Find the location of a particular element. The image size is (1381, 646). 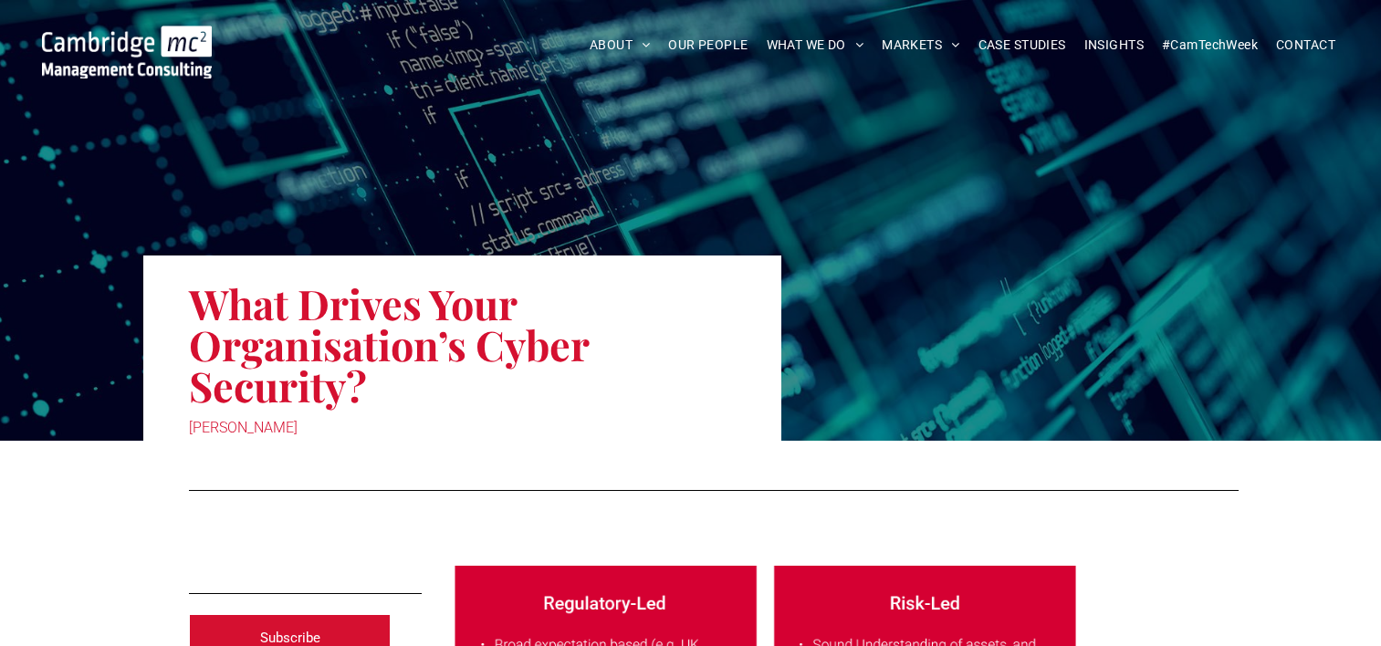

a: ABOUT is located at coordinates (620, 45).